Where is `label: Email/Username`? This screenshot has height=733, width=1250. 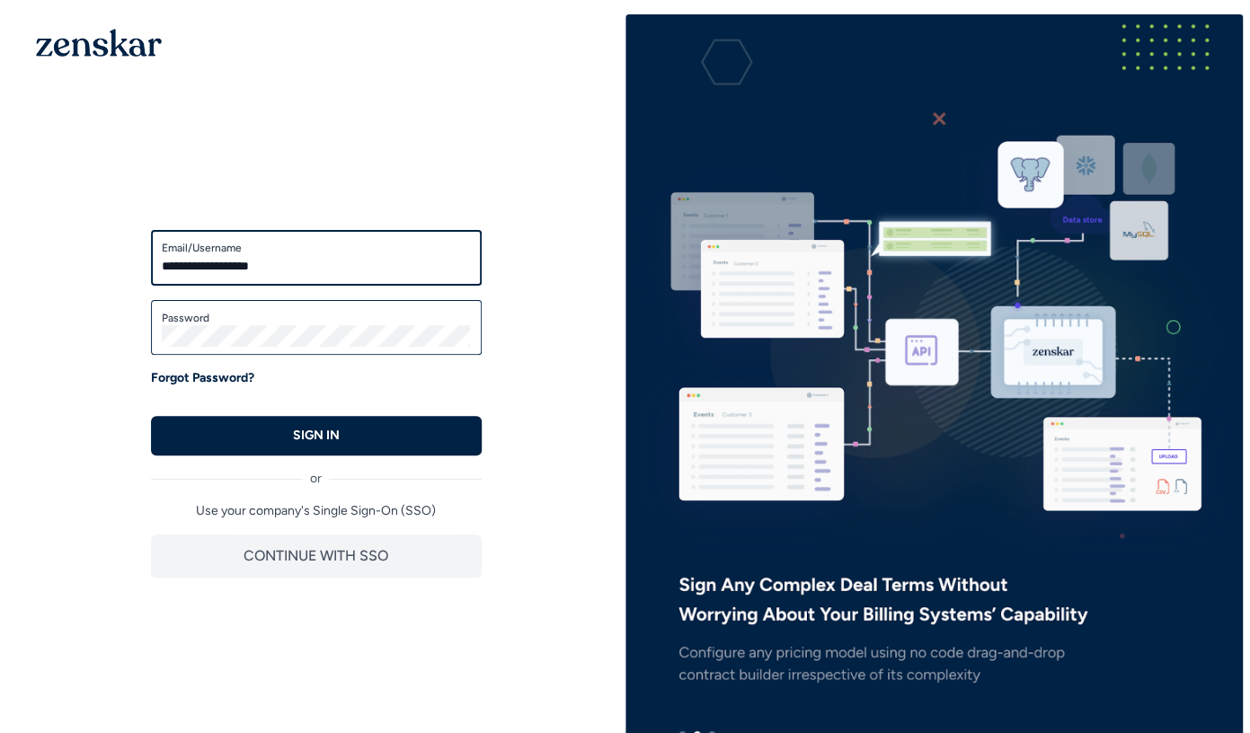
label: Email/Username is located at coordinates (316, 248).